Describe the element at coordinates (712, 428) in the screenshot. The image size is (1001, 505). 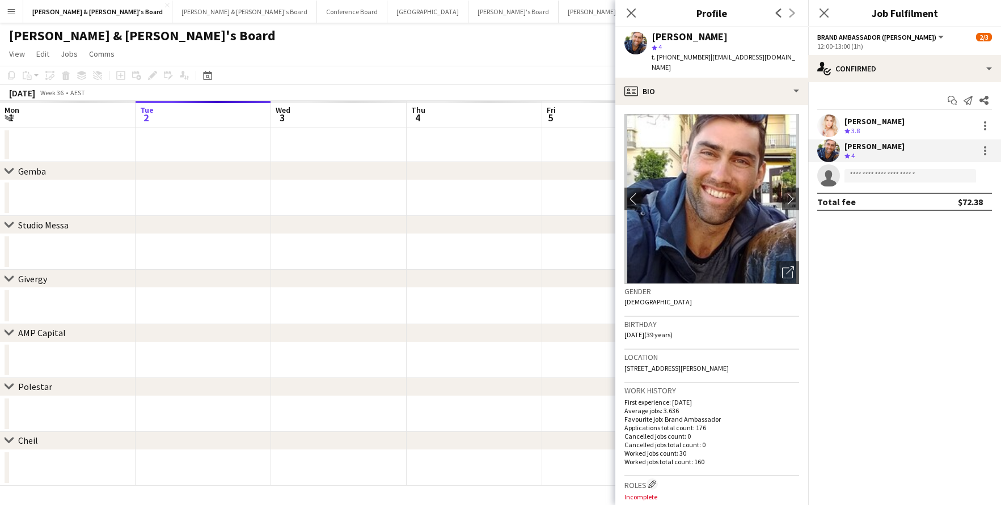
I see `p: Applications total count: 176` at that location.